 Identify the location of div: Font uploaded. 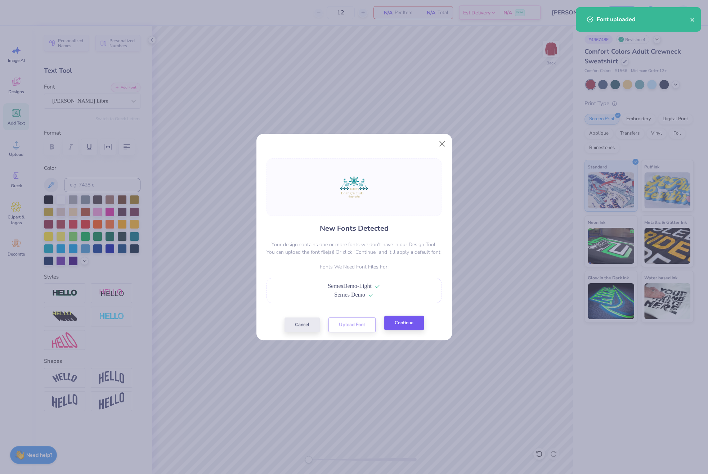
(643, 19).